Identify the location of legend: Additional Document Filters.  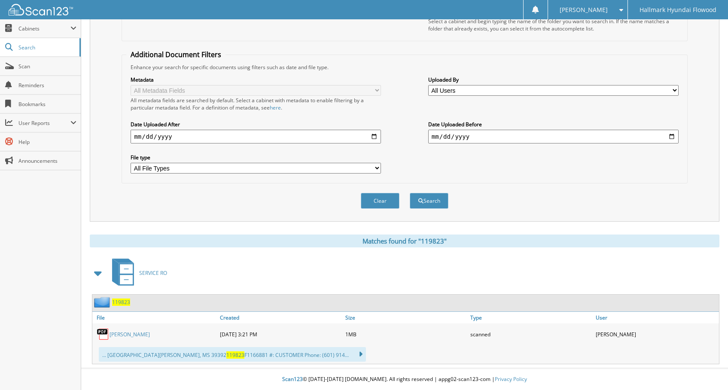
(176, 55).